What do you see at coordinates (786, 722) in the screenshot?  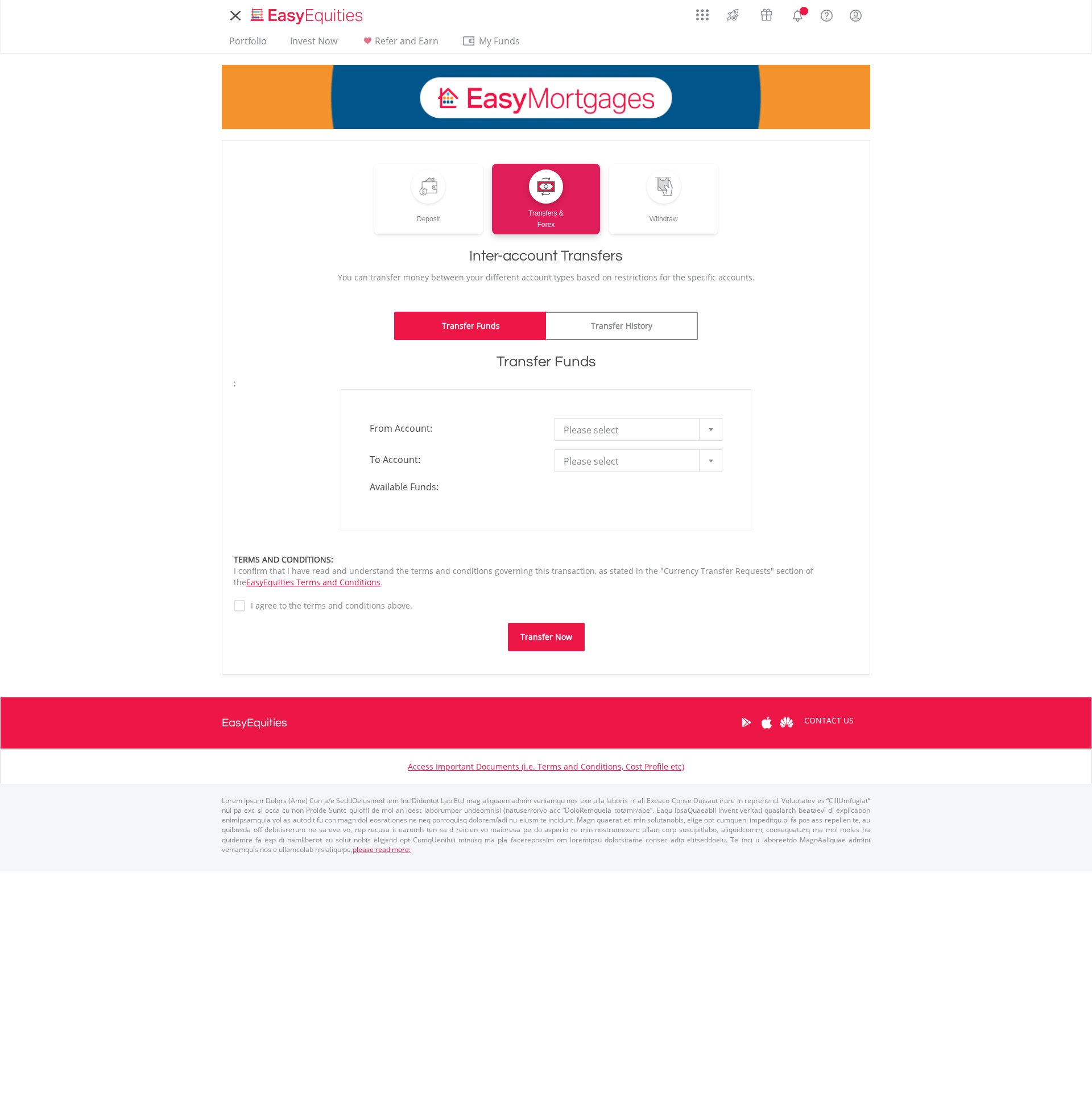 I see `a: Huawei` at bounding box center [786, 722].